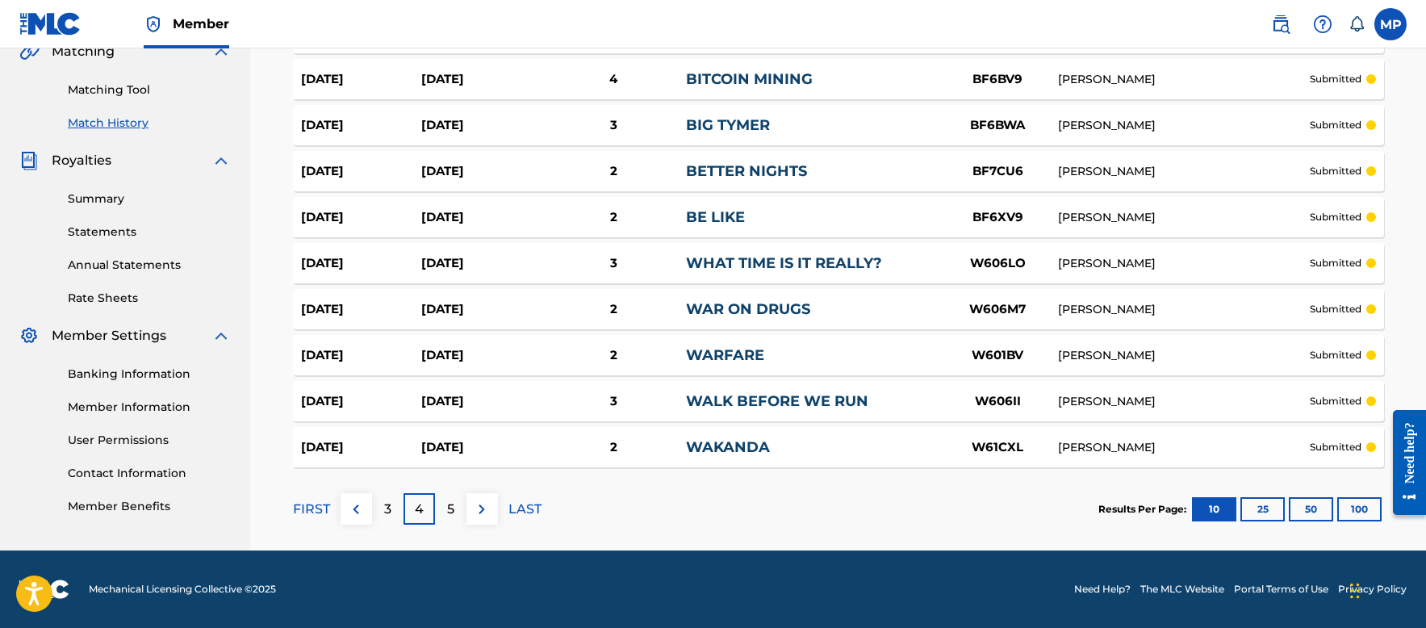 The width and height of the screenshot is (1426, 628). Describe the element at coordinates (1183, 589) in the screenshot. I see `a: The MLC Website` at that location.